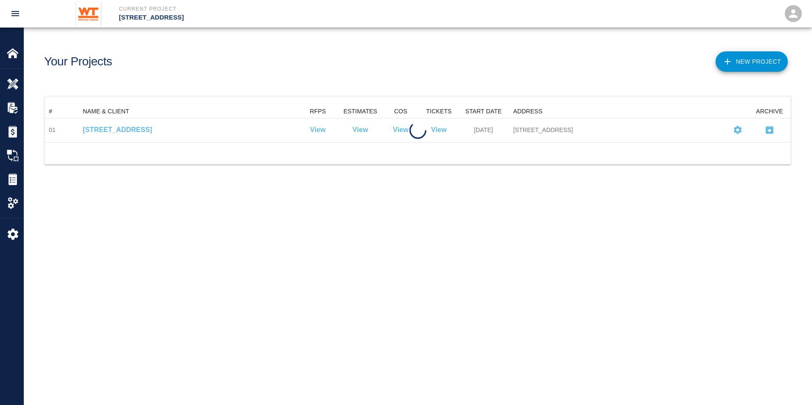 This screenshot has width=812, height=405. I want to click on div: ARCHIVE, so click(769, 111).